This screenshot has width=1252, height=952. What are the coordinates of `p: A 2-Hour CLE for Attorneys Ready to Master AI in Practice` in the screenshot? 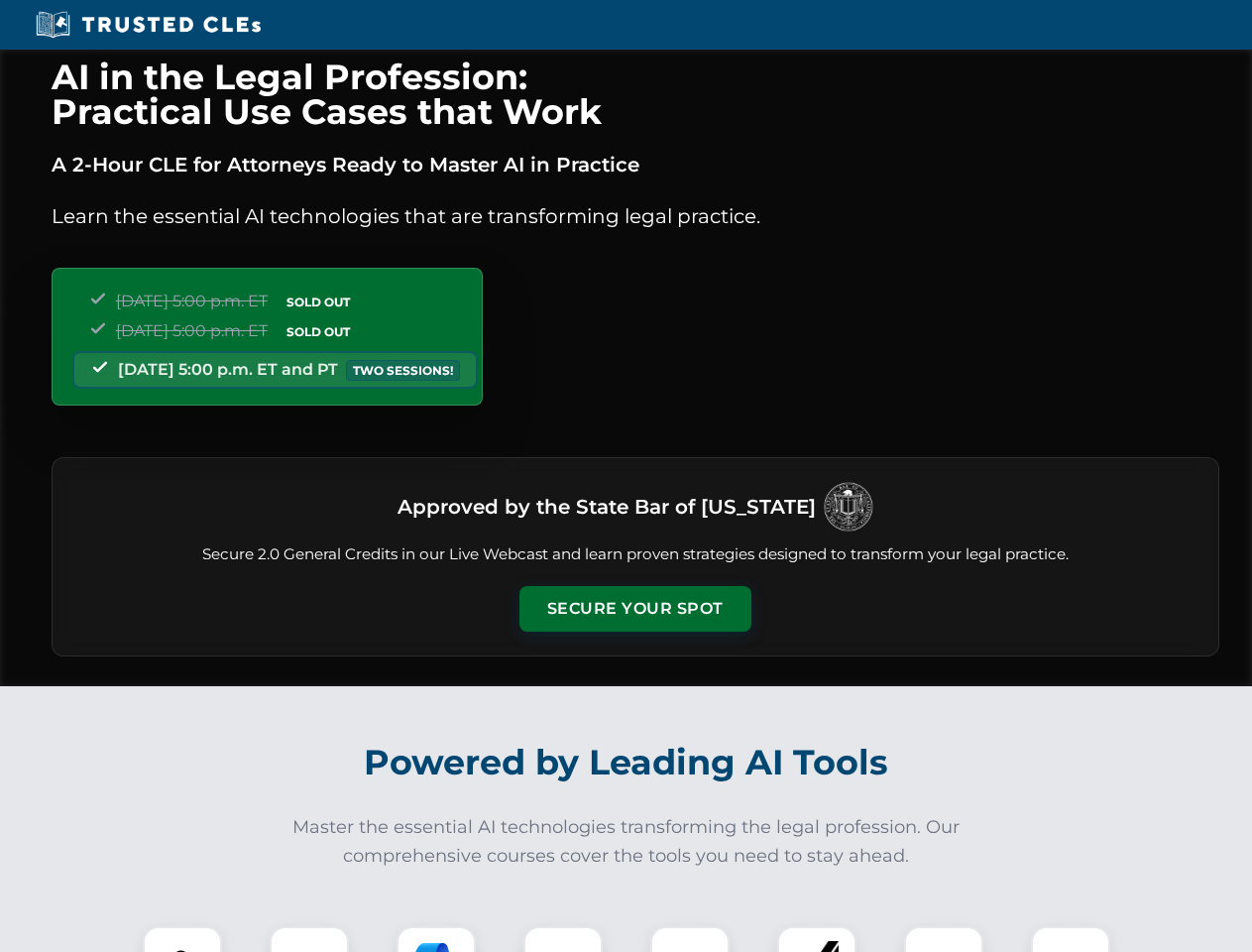 It's located at (636, 165).